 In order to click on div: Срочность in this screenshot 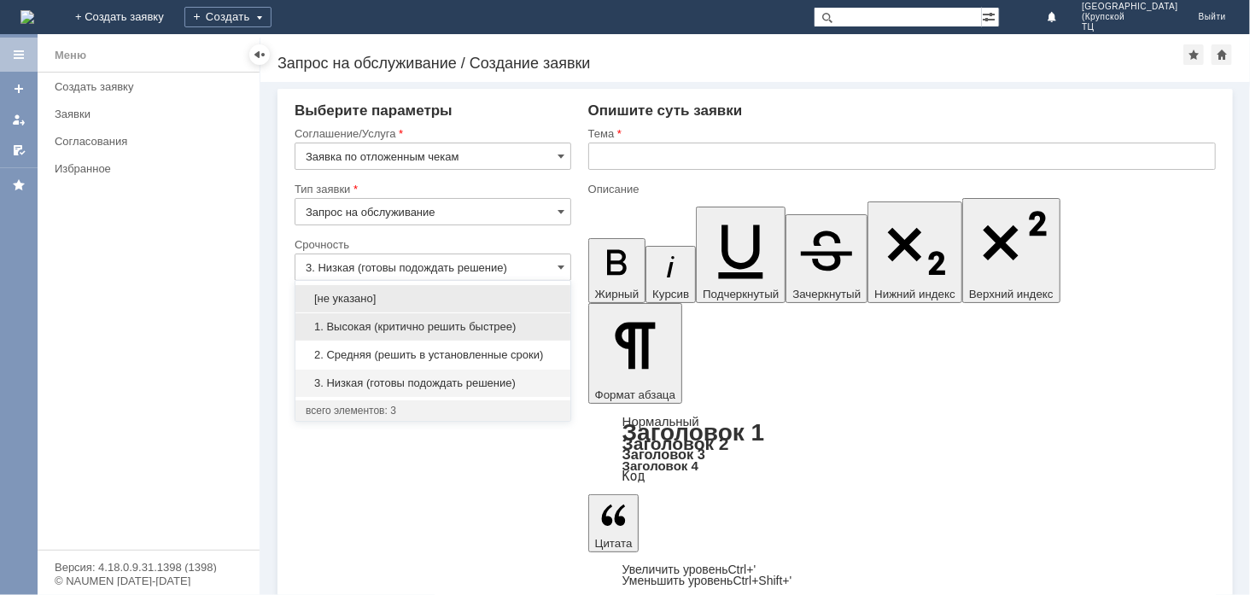, I will do `click(431, 244)`.